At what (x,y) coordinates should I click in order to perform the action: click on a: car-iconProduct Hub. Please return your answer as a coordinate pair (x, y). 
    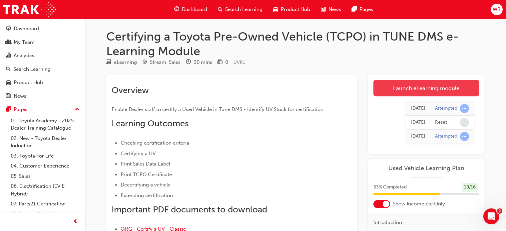
    Looking at the image, I should click on (291, 9).